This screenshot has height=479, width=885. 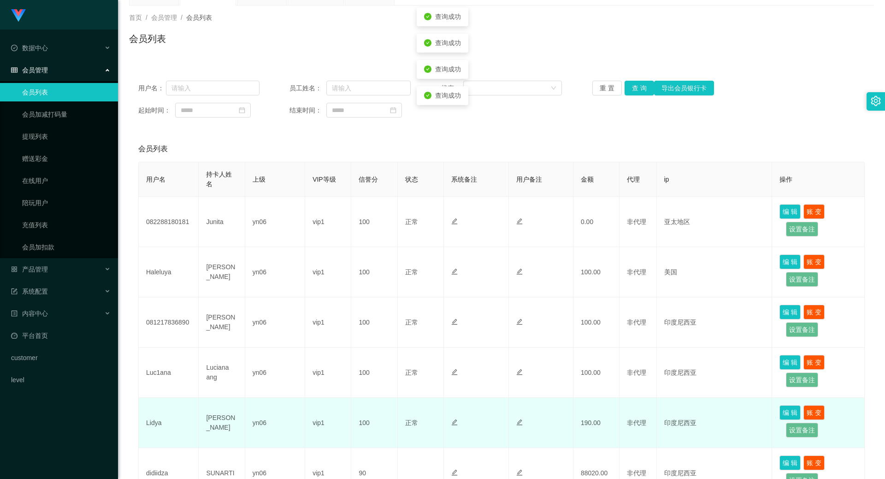 I want to click on a: 在线用户, so click(x=66, y=181).